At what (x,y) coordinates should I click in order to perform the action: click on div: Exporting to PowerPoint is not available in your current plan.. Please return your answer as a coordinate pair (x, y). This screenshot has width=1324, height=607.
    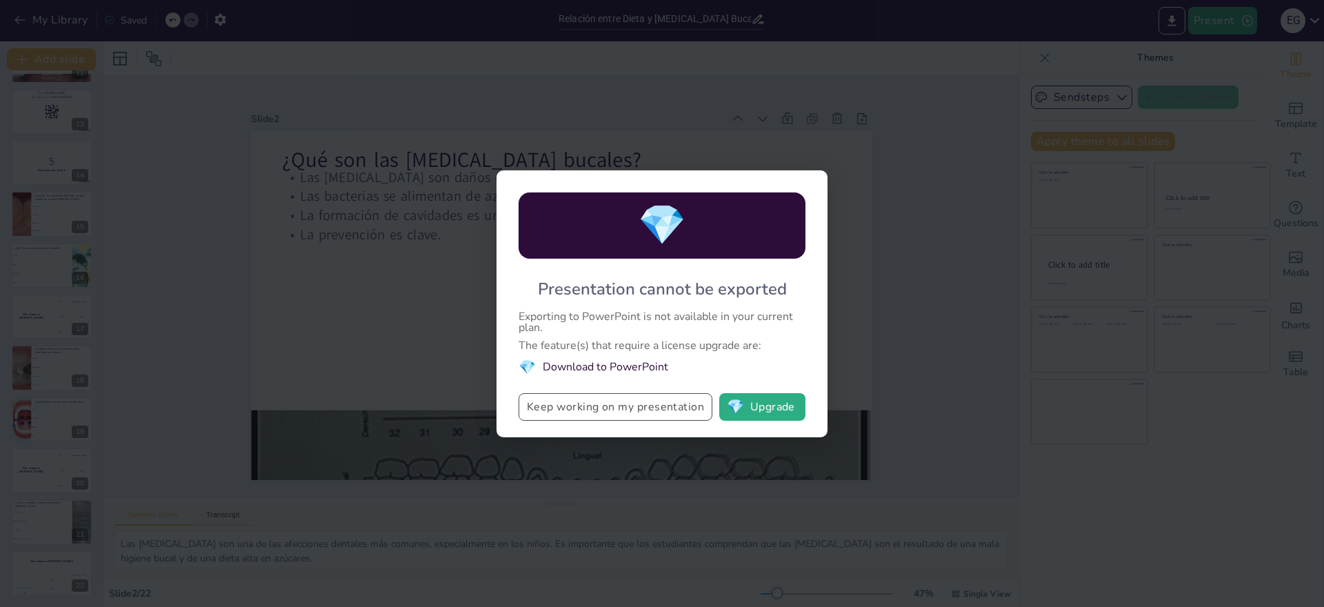
    Looking at the image, I should click on (662, 322).